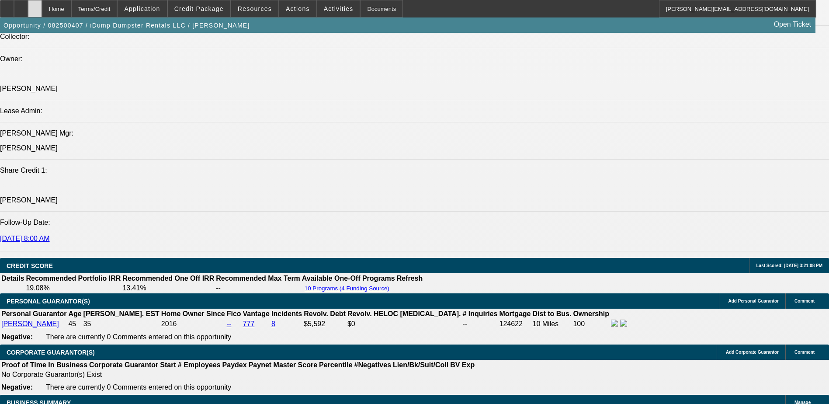  I want to click on b: Fico, so click(234, 313).